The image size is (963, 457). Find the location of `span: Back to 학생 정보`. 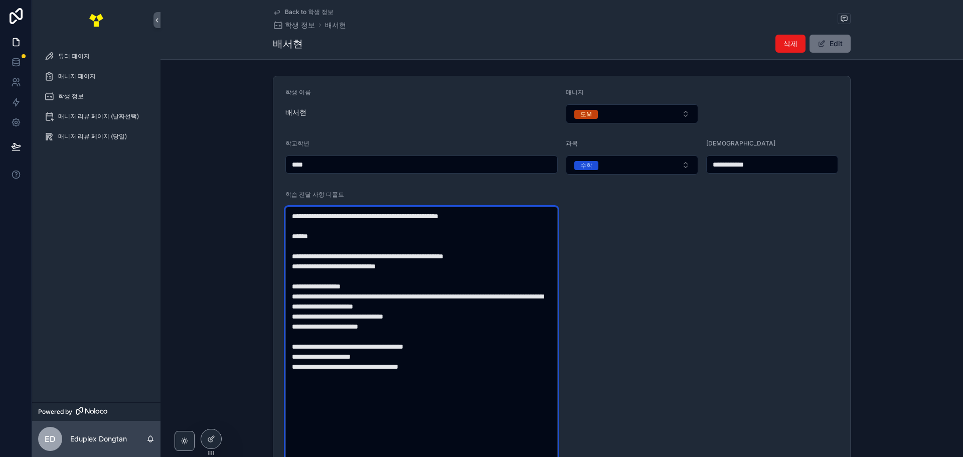

span: Back to 학생 정보 is located at coordinates (309, 12).